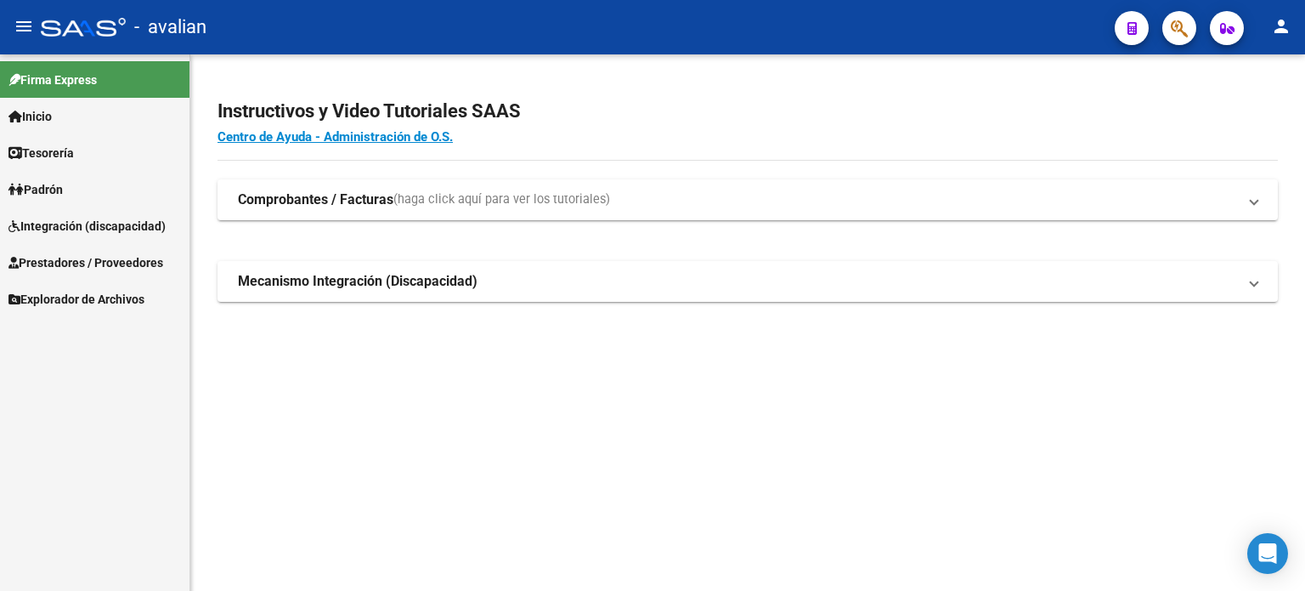 This screenshot has width=1305, height=591. Describe the element at coordinates (87, 226) in the screenshot. I see `span: Integración (discapacidad)` at that location.